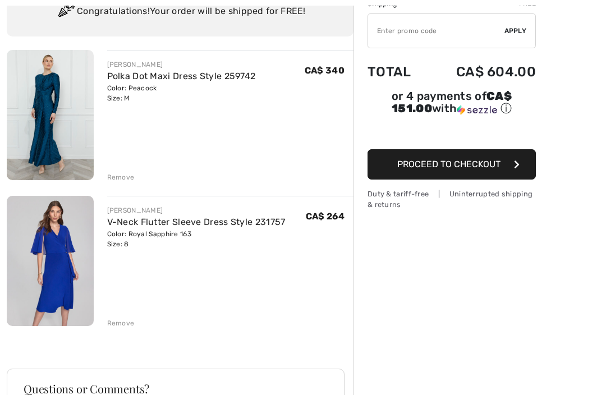 This screenshot has height=395, width=606. I want to click on div: Color: Peacock Size: M, so click(181, 93).